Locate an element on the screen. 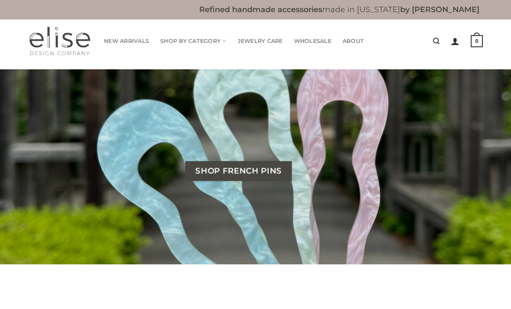  b: Refined handmade accessories is located at coordinates (261, 9).